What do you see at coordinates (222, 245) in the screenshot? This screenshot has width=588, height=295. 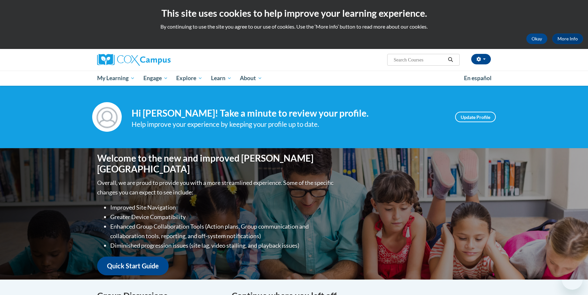 I see `li: Diminished progression issues (site lag, video stalling, and playback issues)` at bounding box center [222, 245].